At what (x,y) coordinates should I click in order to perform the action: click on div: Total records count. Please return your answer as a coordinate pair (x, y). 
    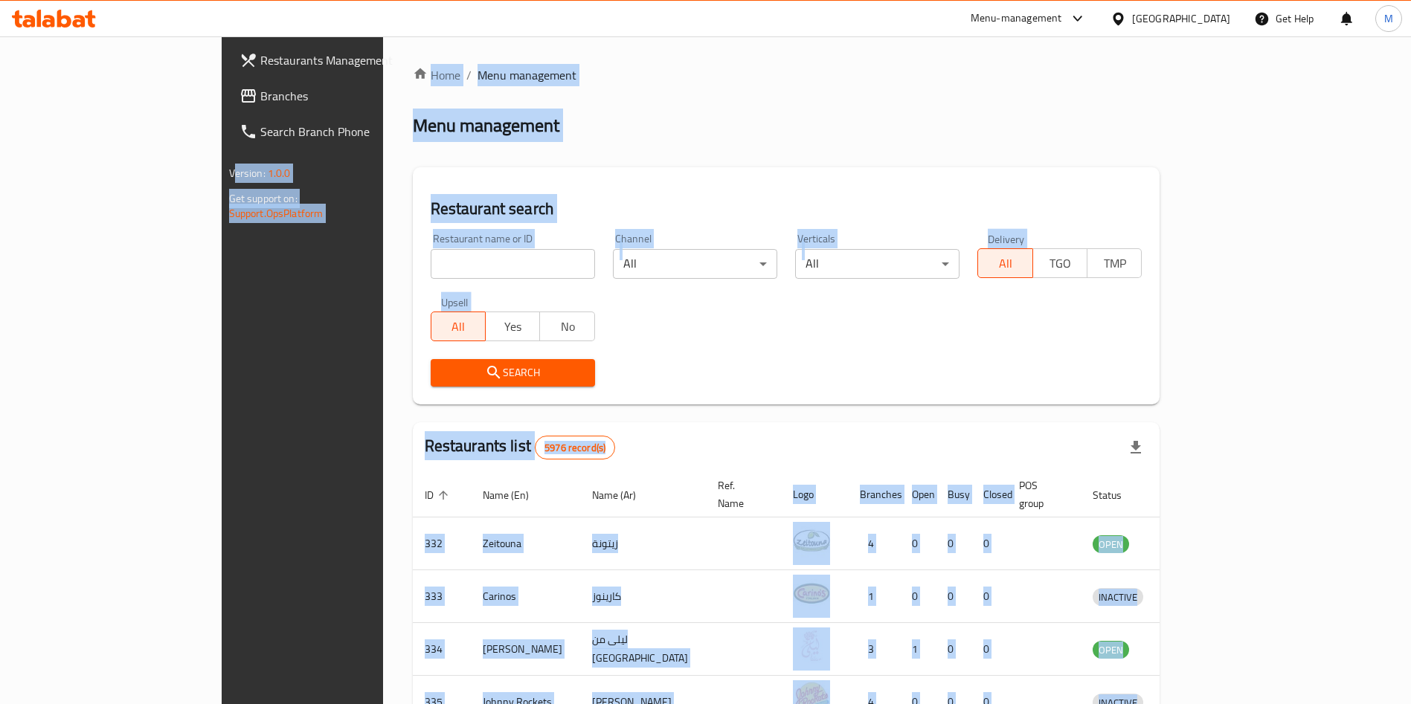
    Looking at the image, I should click on (575, 448).